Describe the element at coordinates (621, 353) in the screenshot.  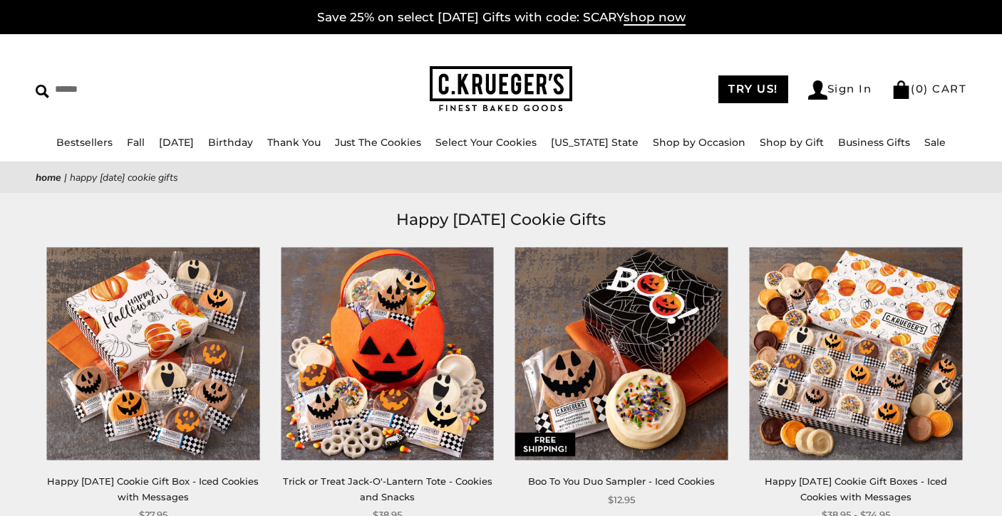
I see `img: Boo To You Duo Sampler - Iced Cookies` at that location.